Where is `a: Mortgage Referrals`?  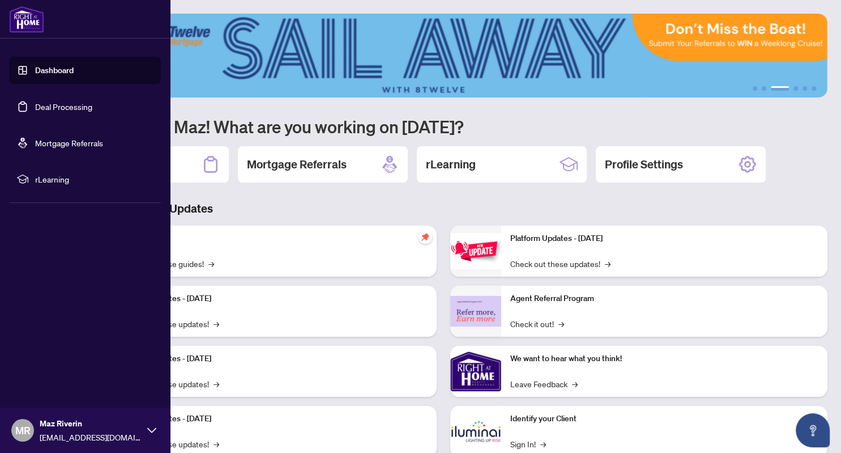 a: Mortgage Referrals is located at coordinates (69, 143).